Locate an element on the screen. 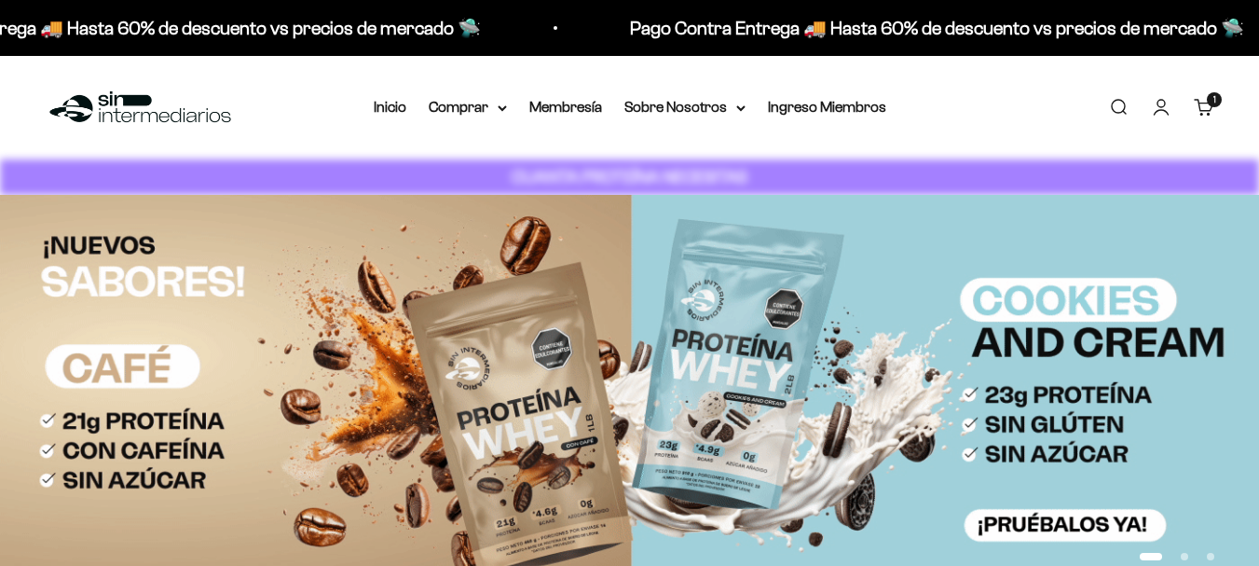 Image resolution: width=1259 pixels, height=566 pixels. p: Pago Contra Entrega 🚚 Hasta 60% de descuento vs precios de mercado 🛸 is located at coordinates (917, 28).